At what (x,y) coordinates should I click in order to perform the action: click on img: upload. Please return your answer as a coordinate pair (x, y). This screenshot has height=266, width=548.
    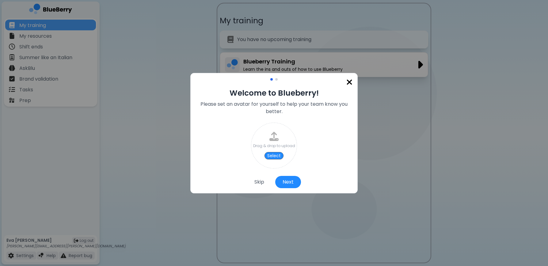
    Looking at the image, I should click on (274, 136).